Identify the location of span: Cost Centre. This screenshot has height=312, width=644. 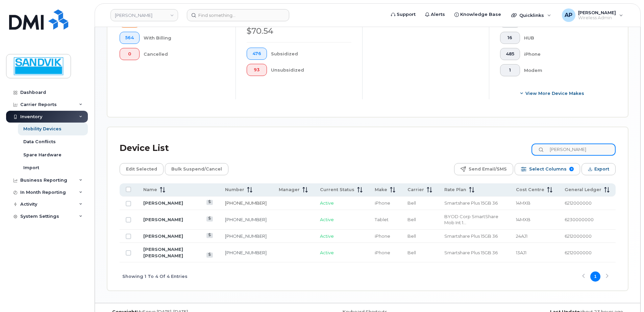
(530, 190).